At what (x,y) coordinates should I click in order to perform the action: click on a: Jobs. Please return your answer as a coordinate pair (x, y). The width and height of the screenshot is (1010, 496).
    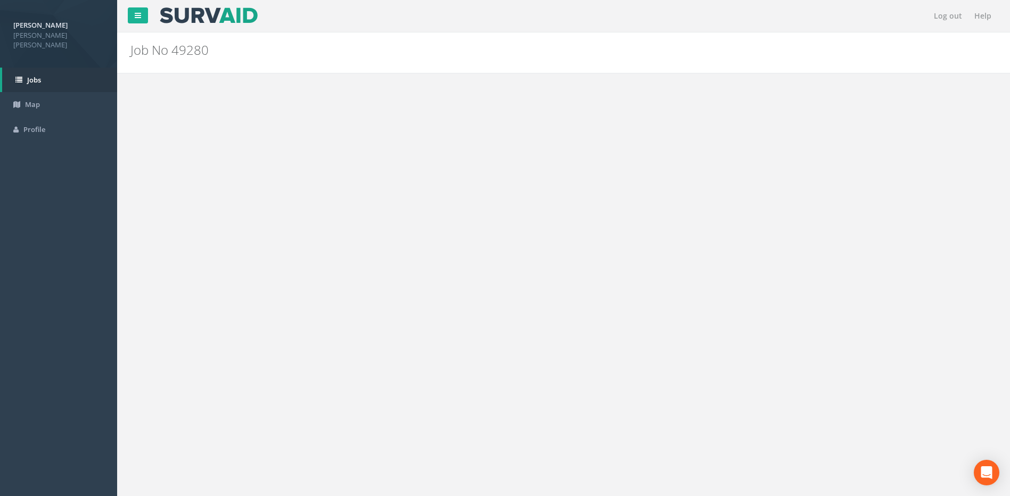
    Looking at the image, I should click on (60, 80).